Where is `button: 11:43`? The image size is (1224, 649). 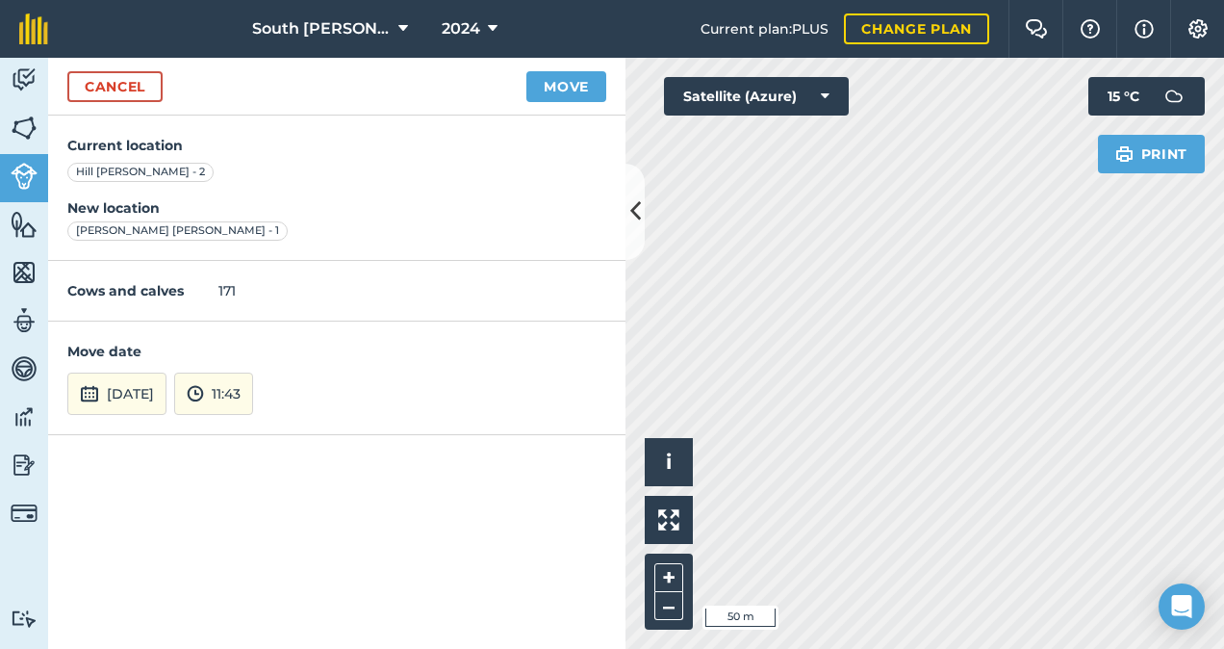 button: 11:43 is located at coordinates (214, 394).